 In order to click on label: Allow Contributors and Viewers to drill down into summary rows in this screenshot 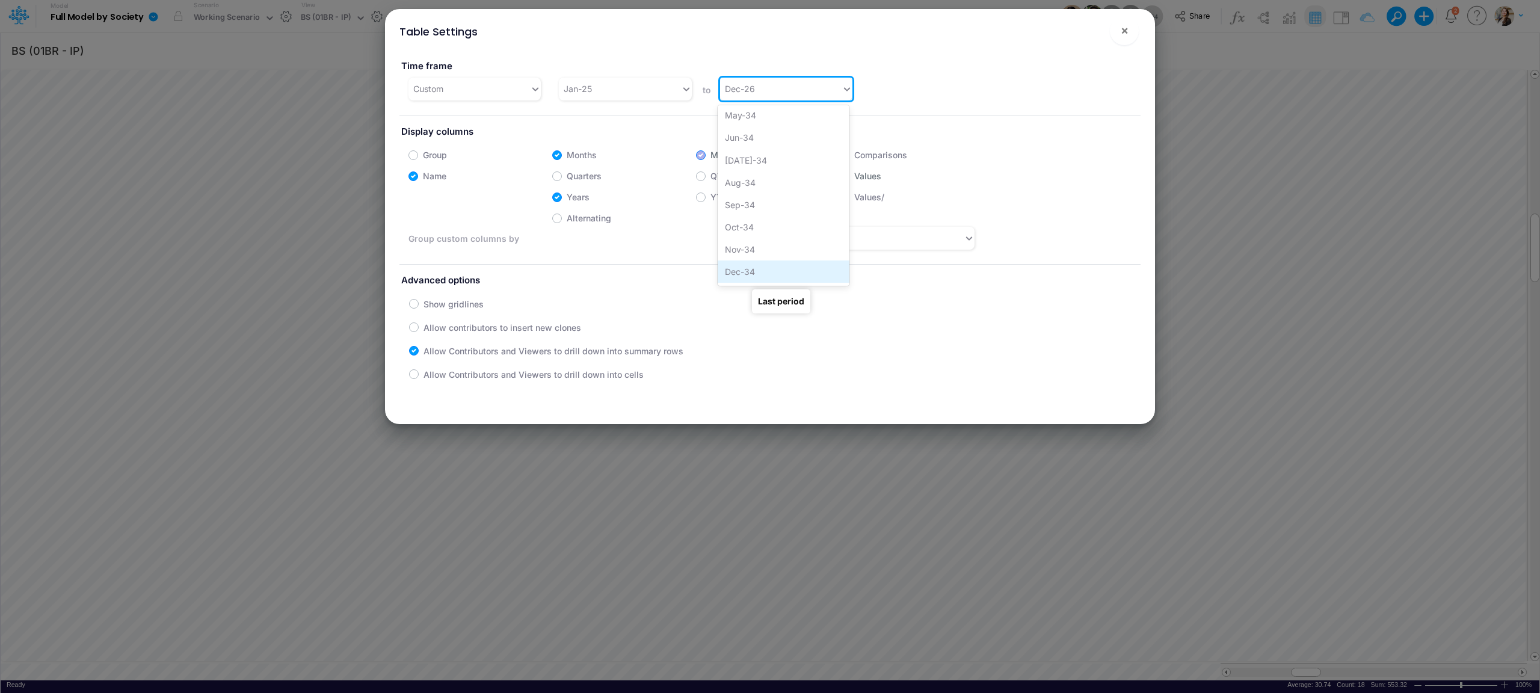, I will do `click(553, 351)`.